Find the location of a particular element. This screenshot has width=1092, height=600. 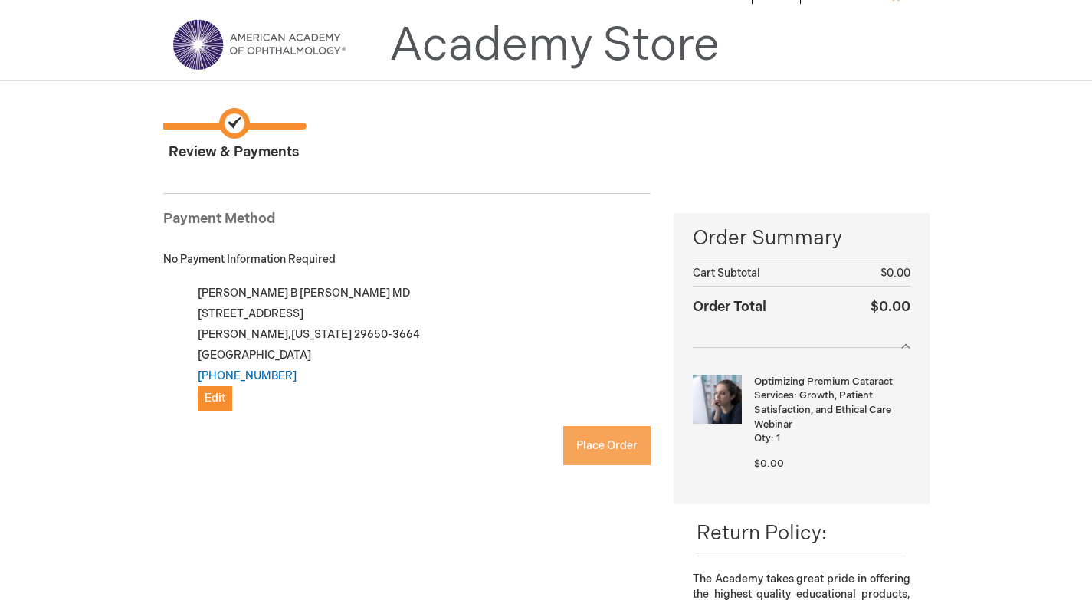

span: Return Policy: is located at coordinates (762, 533).